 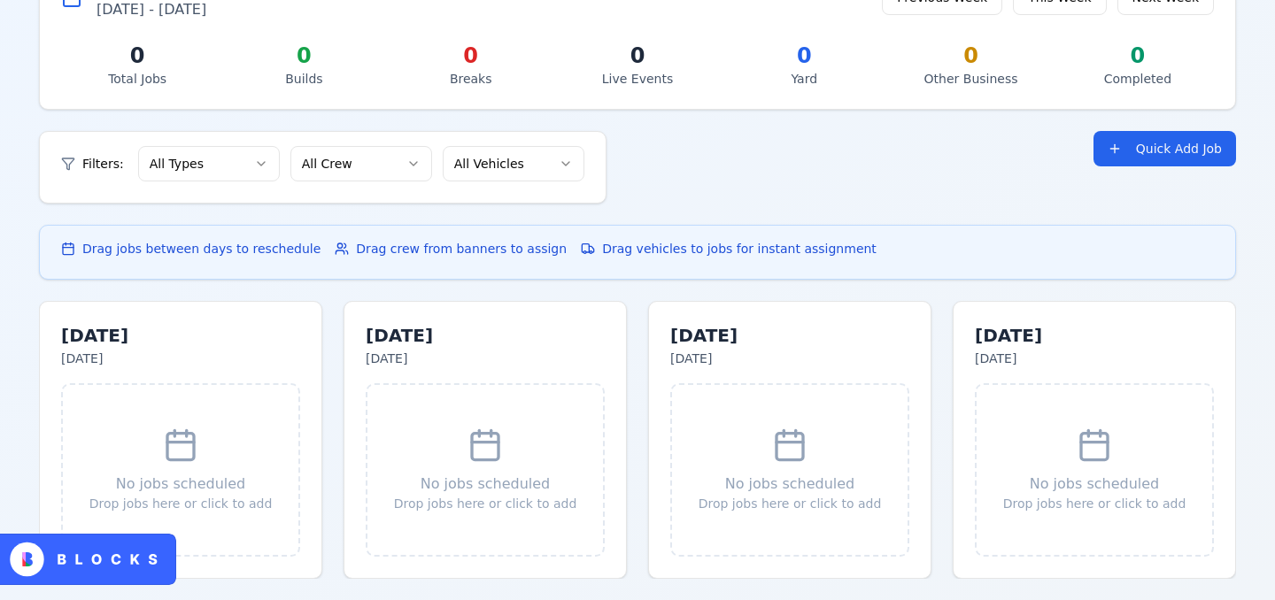 I want to click on div: Yard, so click(x=804, y=79).